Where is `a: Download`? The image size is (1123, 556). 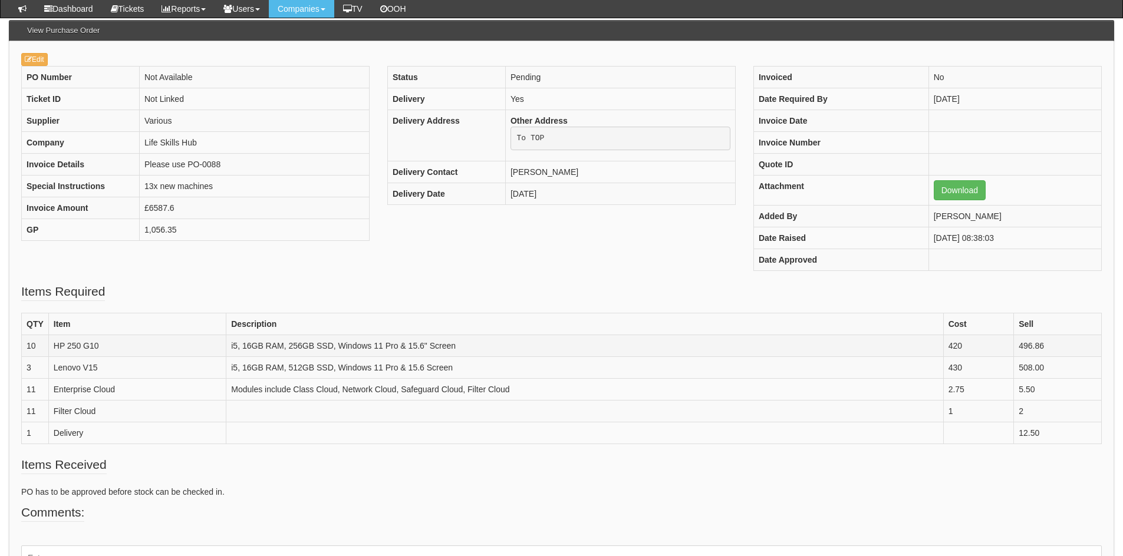
a: Download is located at coordinates (959, 190).